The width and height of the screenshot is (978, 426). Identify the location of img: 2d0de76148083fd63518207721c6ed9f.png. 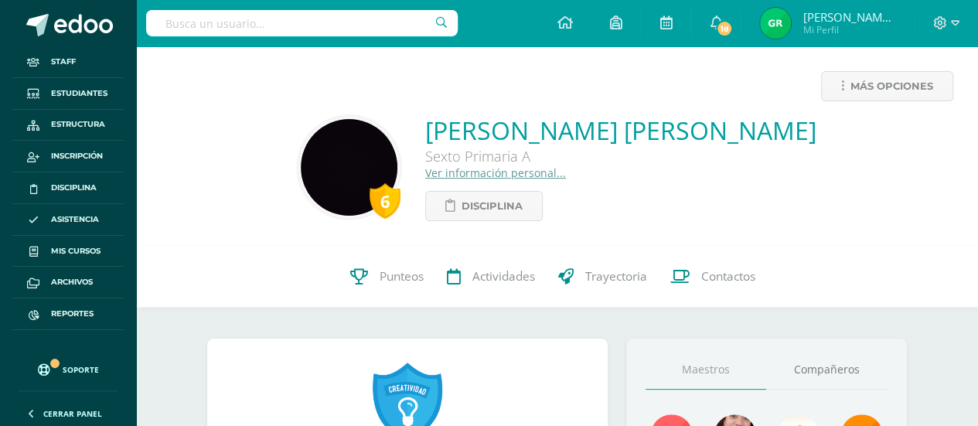
(349, 167).